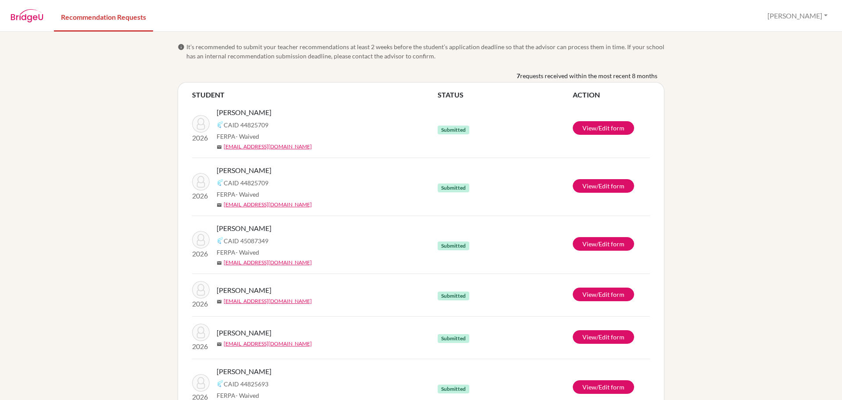 Image resolution: width=842 pixels, height=400 pixels. What do you see at coordinates (181, 47) in the screenshot?
I see `span: info` at bounding box center [181, 47].